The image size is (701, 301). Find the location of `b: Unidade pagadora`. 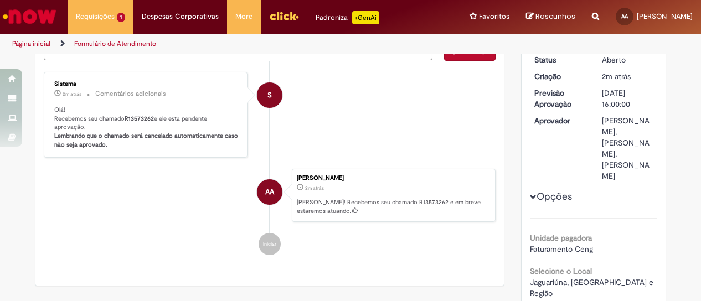

b: Unidade pagadora is located at coordinates (561, 238).